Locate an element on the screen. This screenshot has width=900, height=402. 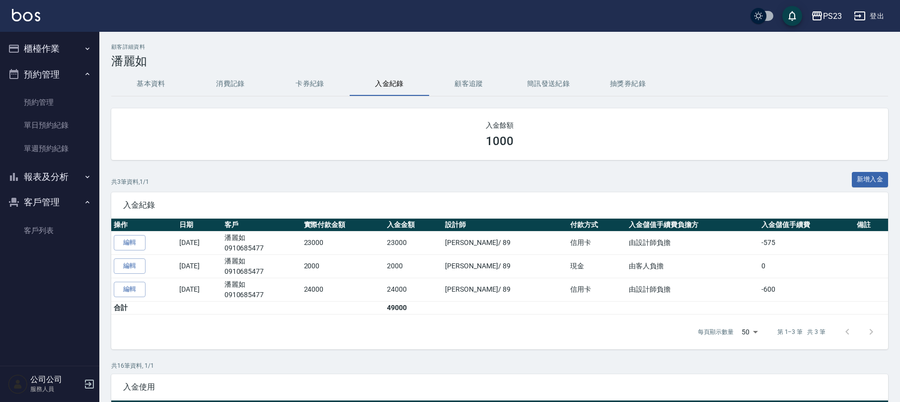
div: 50 is located at coordinates (750, 332).